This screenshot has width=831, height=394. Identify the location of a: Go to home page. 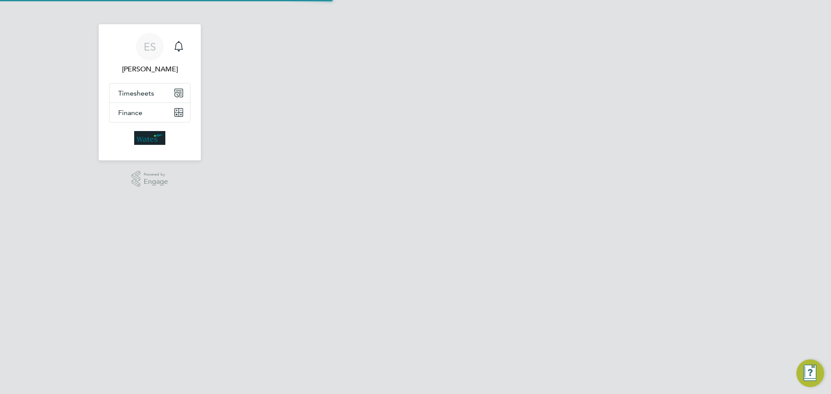
(150, 138).